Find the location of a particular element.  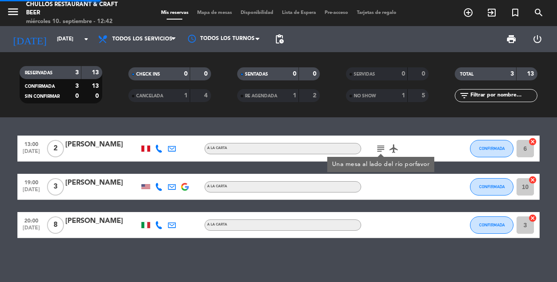

span: SERVIDAS is located at coordinates (364, 74).